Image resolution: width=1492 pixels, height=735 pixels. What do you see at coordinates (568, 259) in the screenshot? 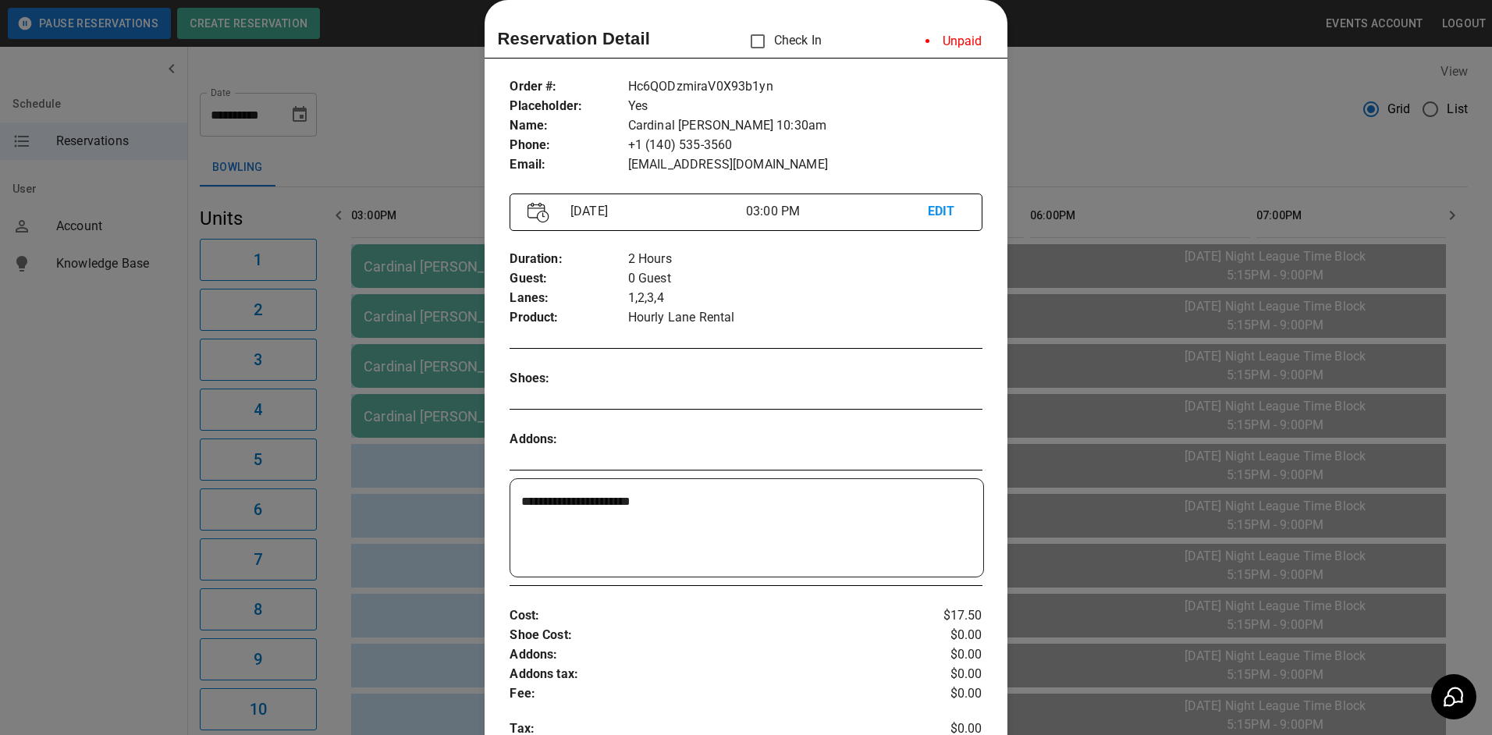
I see `p: Duration :` at bounding box center [568, 259].